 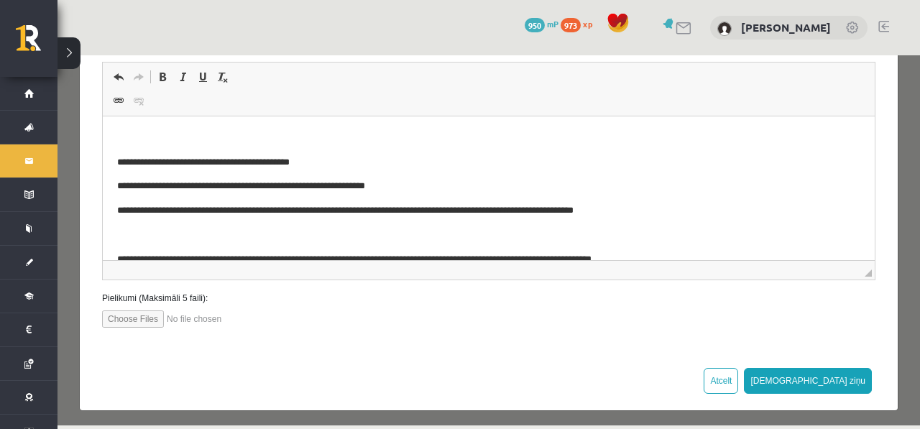 I want to click on a: 973 xp, so click(x=580, y=24).